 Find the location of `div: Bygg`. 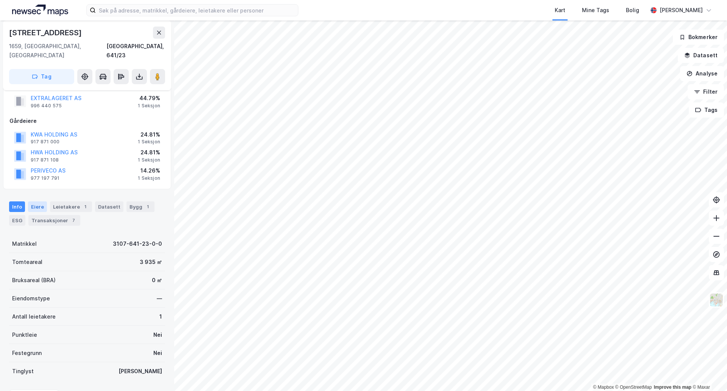

div: Bygg is located at coordinates (141, 206).